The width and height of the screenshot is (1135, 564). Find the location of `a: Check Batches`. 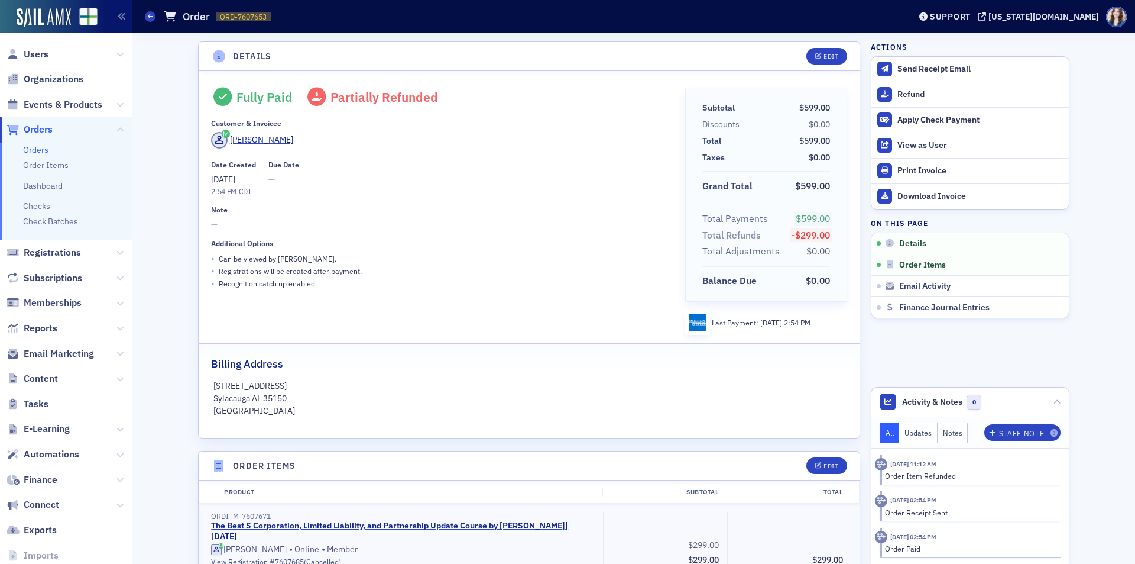

a: Check Batches is located at coordinates (50, 221).